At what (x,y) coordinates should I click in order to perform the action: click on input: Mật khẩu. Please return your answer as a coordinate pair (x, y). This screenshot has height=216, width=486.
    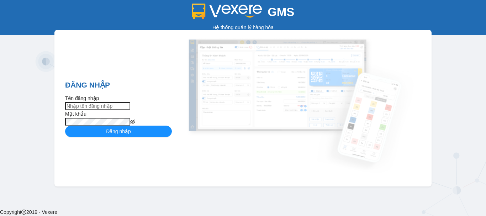
    Looking at the image, I should click on (97, 122).